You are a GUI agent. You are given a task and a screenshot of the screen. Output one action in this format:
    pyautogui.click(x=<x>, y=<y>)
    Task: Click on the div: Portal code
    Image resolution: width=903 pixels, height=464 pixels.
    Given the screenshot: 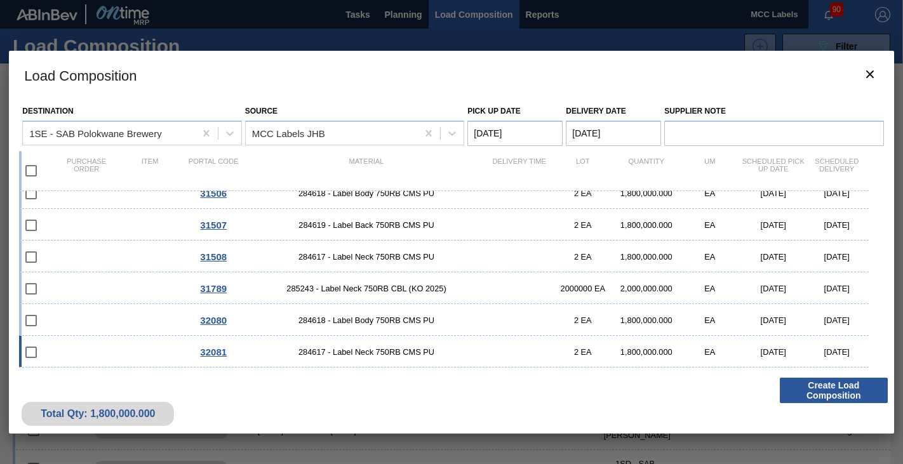 What is the action you would take?
    pyautogui.click(x=213, y=171)
    